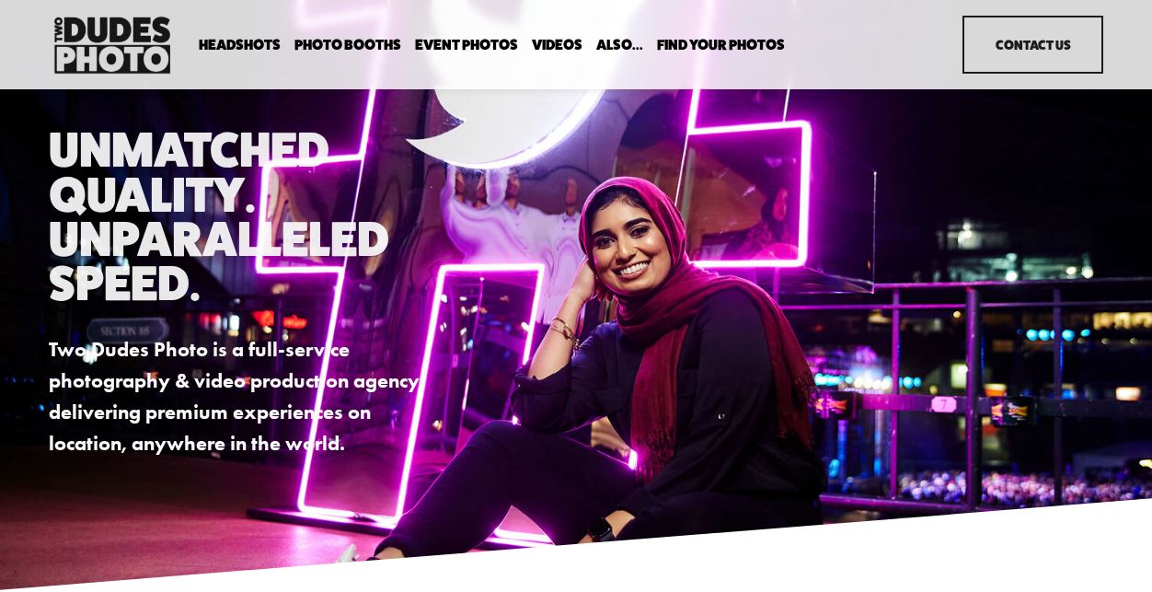 The width and height of the screenshot is (1152, 592). What do you see at coordinates (1032, 44) in the screenshot?
I see `a: Contact Us` at bounding box center [1032, 44].